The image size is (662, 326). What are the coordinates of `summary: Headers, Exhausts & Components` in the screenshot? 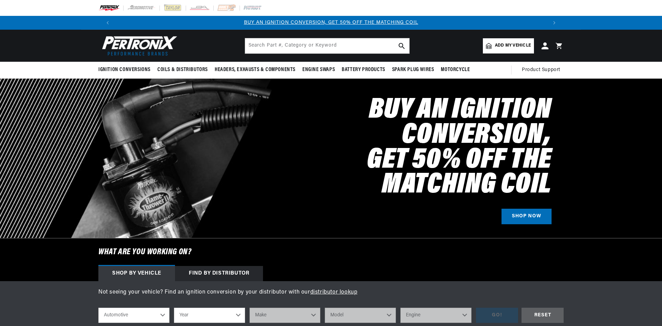 It's located at (255, 70).